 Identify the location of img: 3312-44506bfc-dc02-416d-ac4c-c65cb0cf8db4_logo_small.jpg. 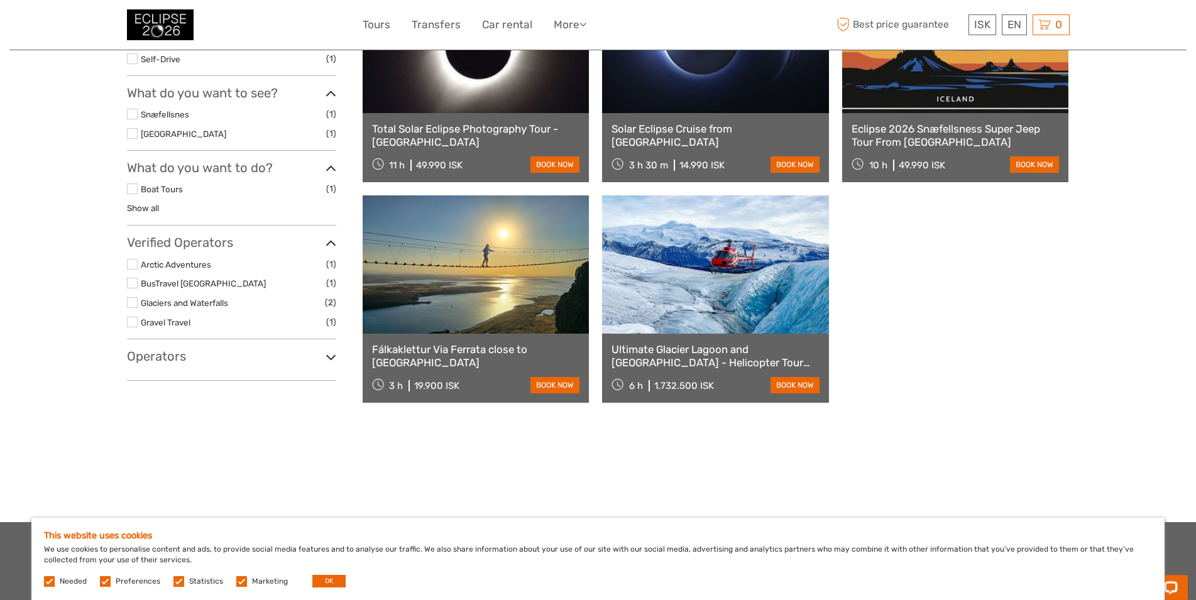
(160, 25).